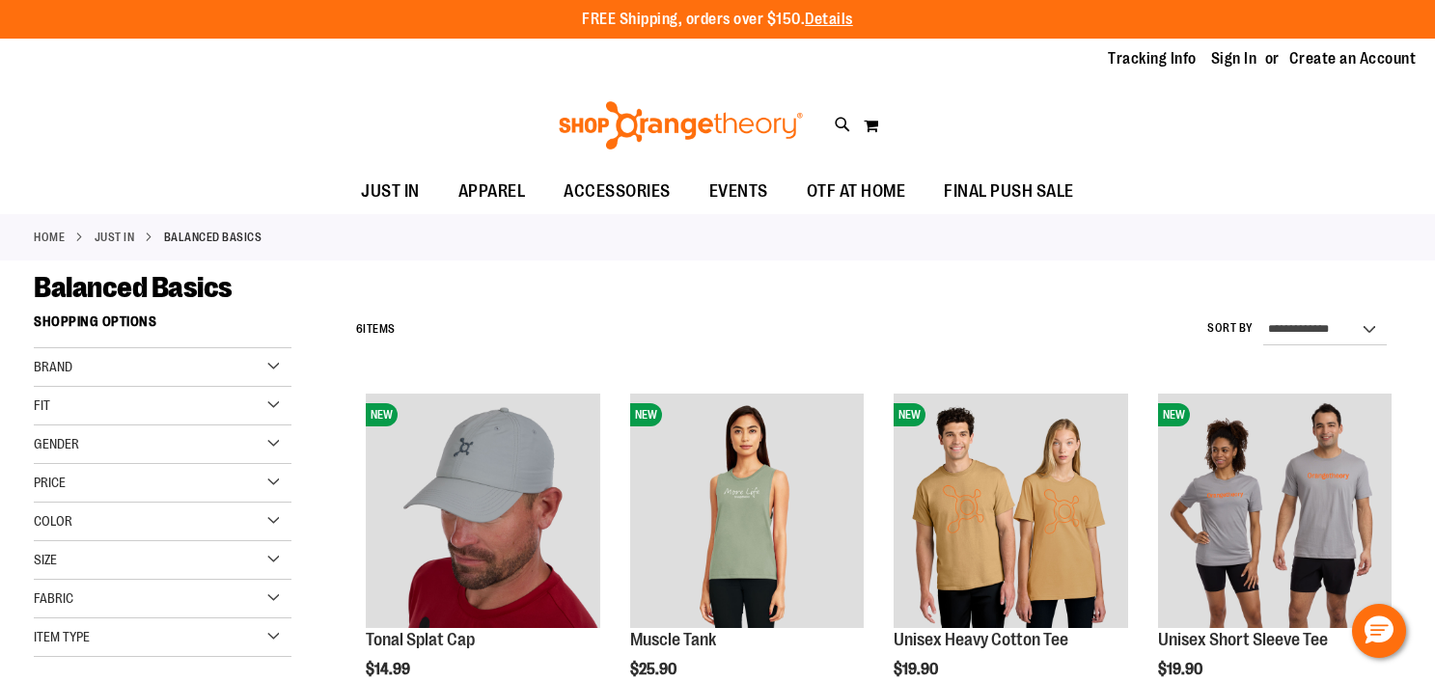 Image resolution: width=1435 pixels, height=682 pixels. What do you see at coordinates (162, 326) in the screenshot?
I see `strong: Shopping Options` at bounding box center [162, 326].